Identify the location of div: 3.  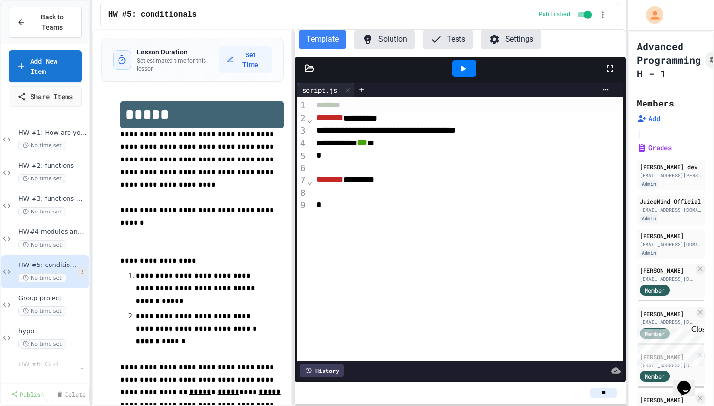
(302, 130).